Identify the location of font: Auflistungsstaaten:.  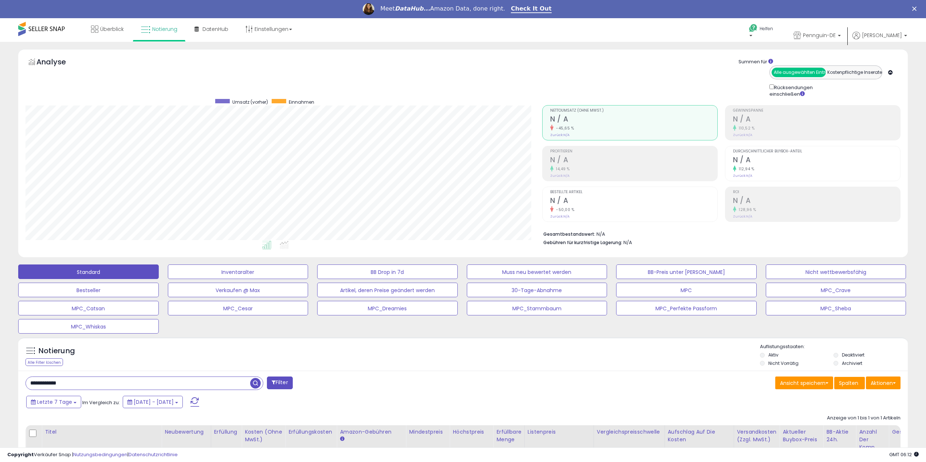
(782, 347).